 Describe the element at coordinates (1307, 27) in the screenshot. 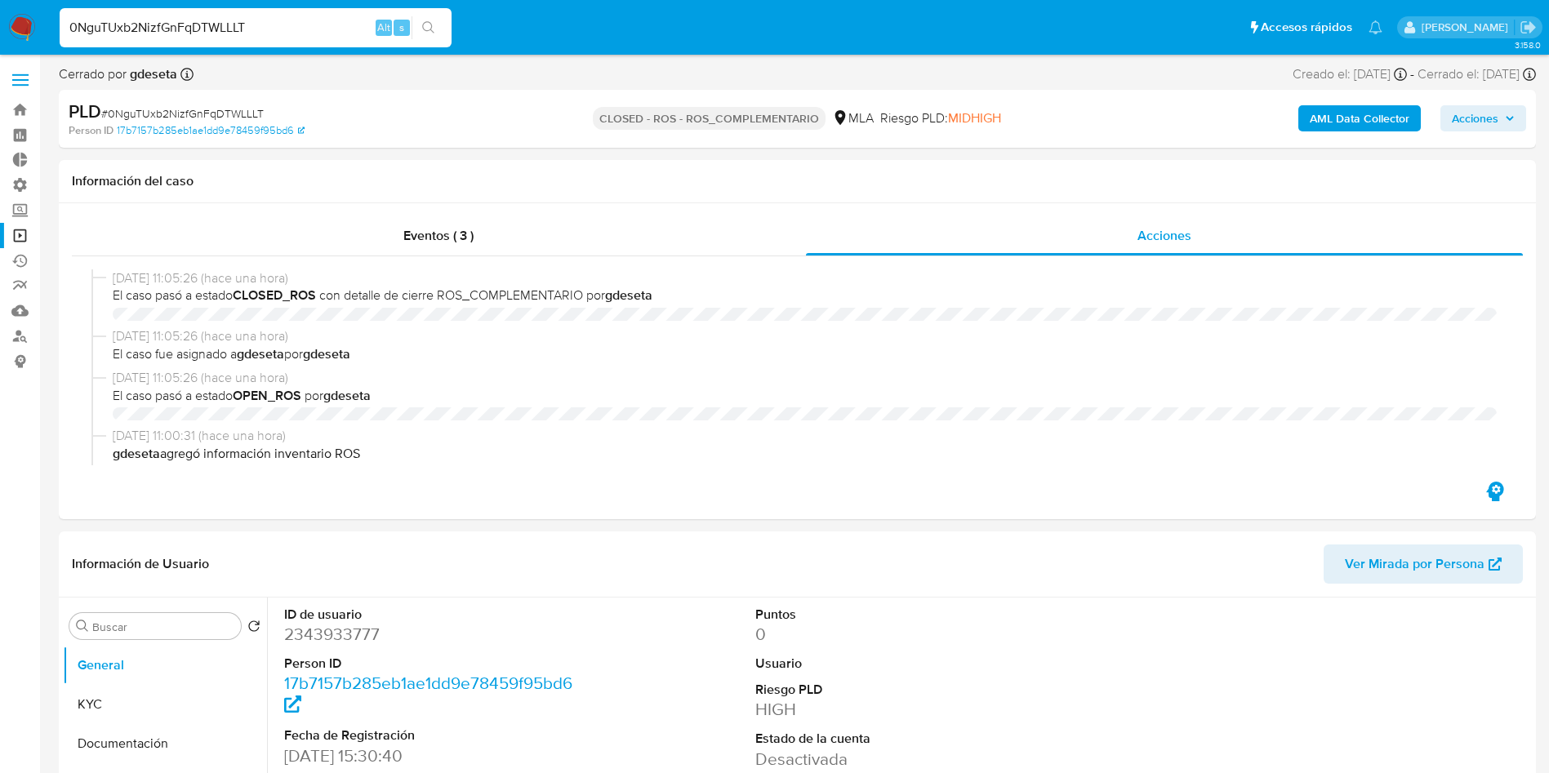

I see `span: Accesos rápidos` at that location.